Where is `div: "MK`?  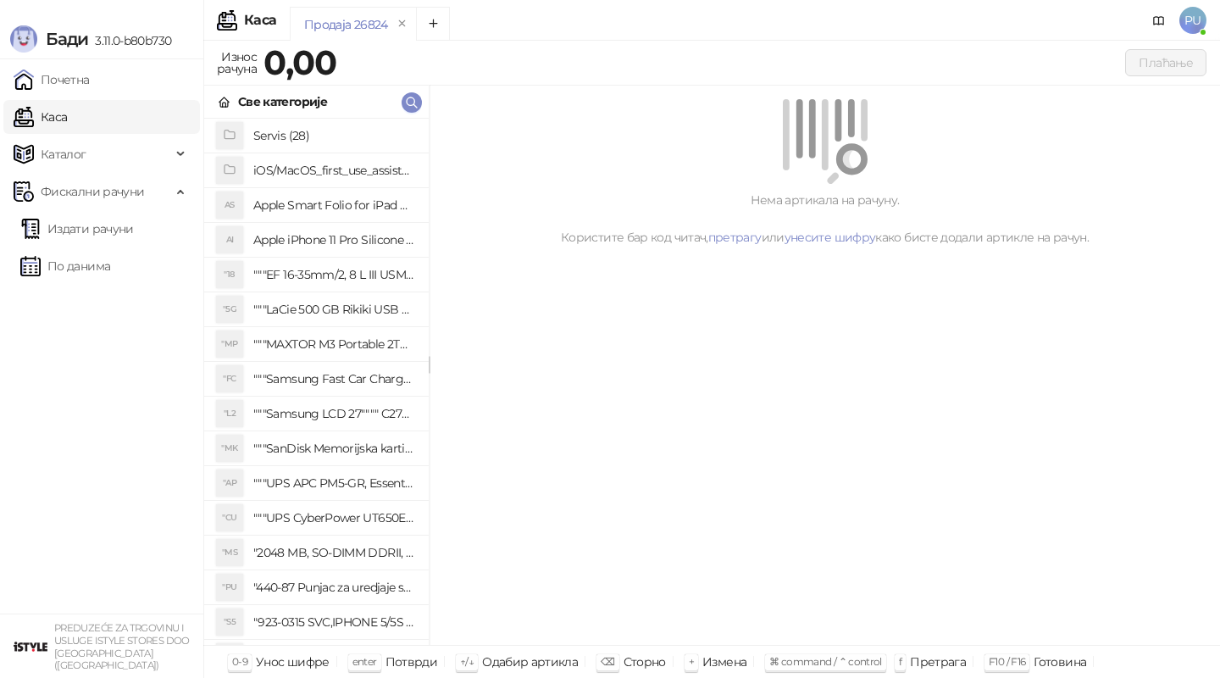
div: "MK is located at coordinates (230, 448).